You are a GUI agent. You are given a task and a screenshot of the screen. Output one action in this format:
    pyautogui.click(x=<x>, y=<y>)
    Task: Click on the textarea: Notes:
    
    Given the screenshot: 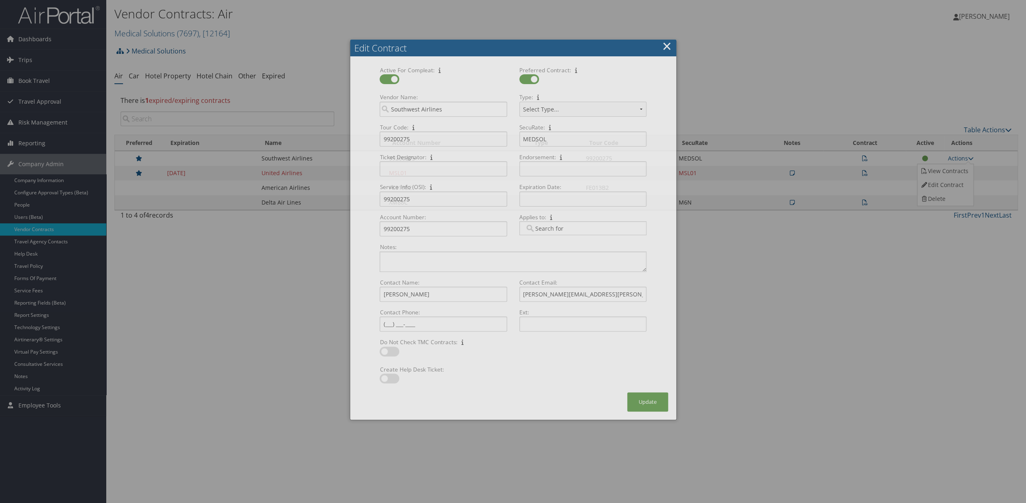 What is the action you would take?
    pyautogui.click(x=513, y=262)
    